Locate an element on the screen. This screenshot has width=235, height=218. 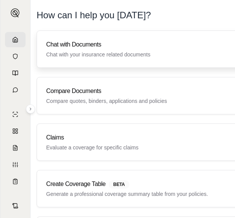
span: BETA is located at coordinates (119, 184).